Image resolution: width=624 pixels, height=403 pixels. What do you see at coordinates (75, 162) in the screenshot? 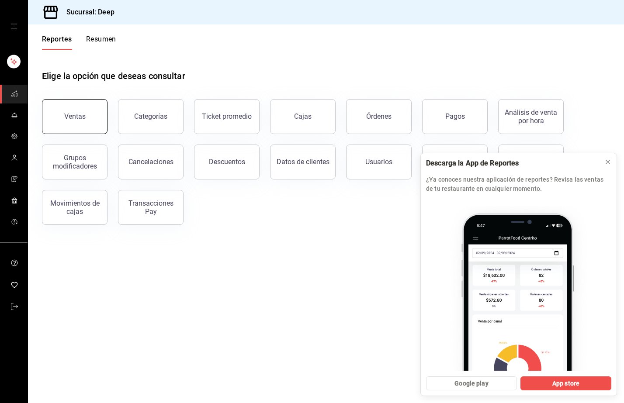
I see `div: Grupos modificadores` at bounding box center [75, 162].